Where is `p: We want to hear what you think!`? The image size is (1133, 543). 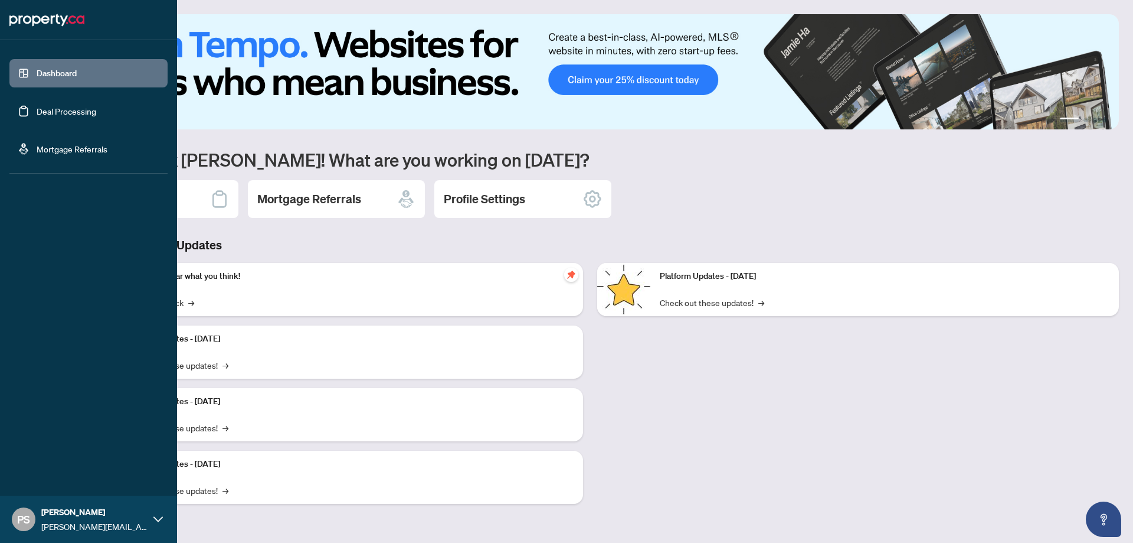
p: We want to hear what you think! is located at coordinates (349, 276).